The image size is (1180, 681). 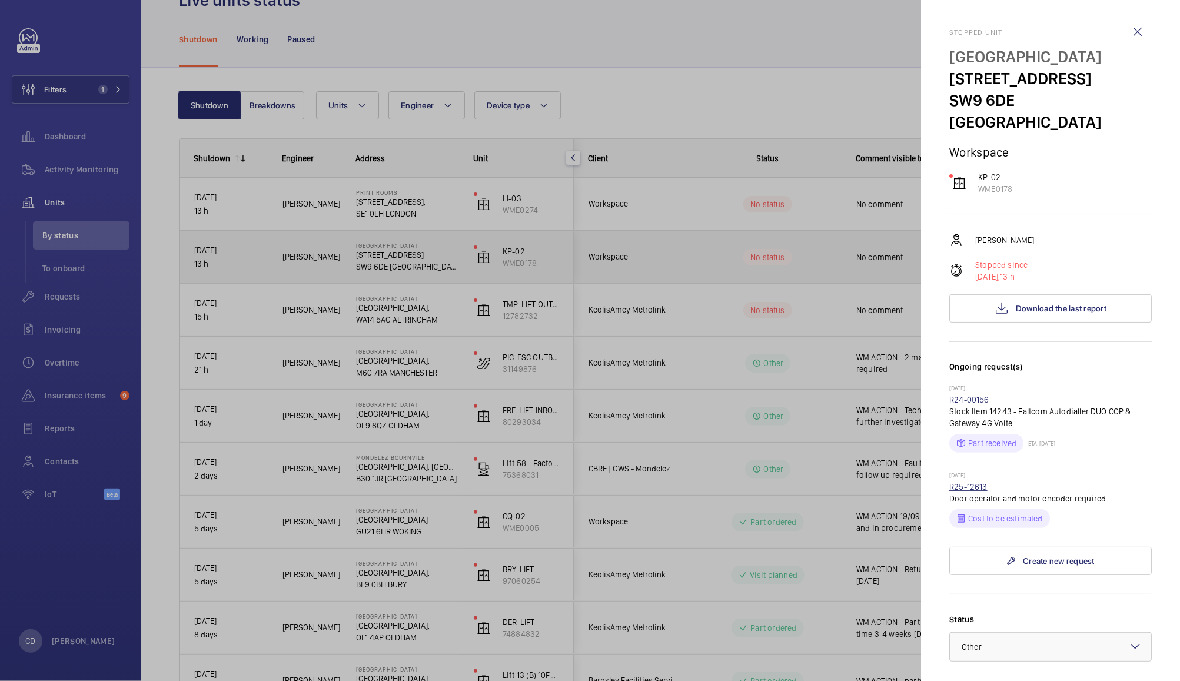 What do you see at coordinates (969, 400) in the screenshot?
I see `a: R24-00156` at bounding box center [969, 400].